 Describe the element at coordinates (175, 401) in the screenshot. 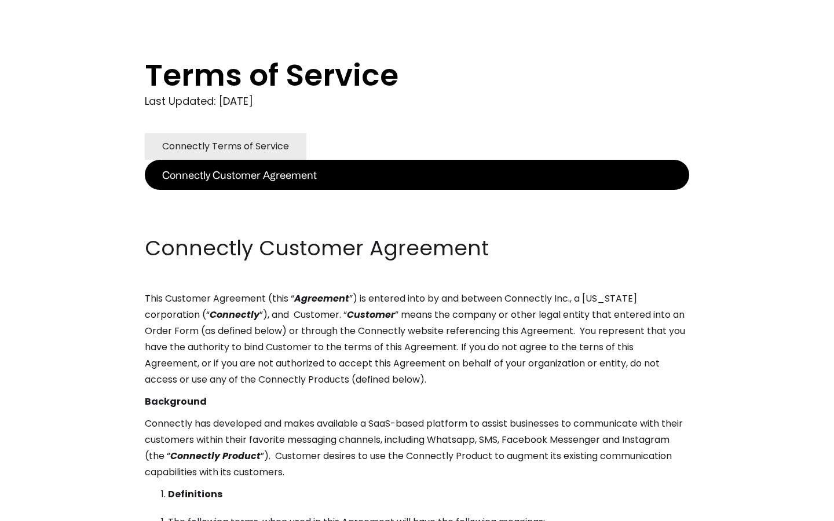

I see `strong: Background` at that location.